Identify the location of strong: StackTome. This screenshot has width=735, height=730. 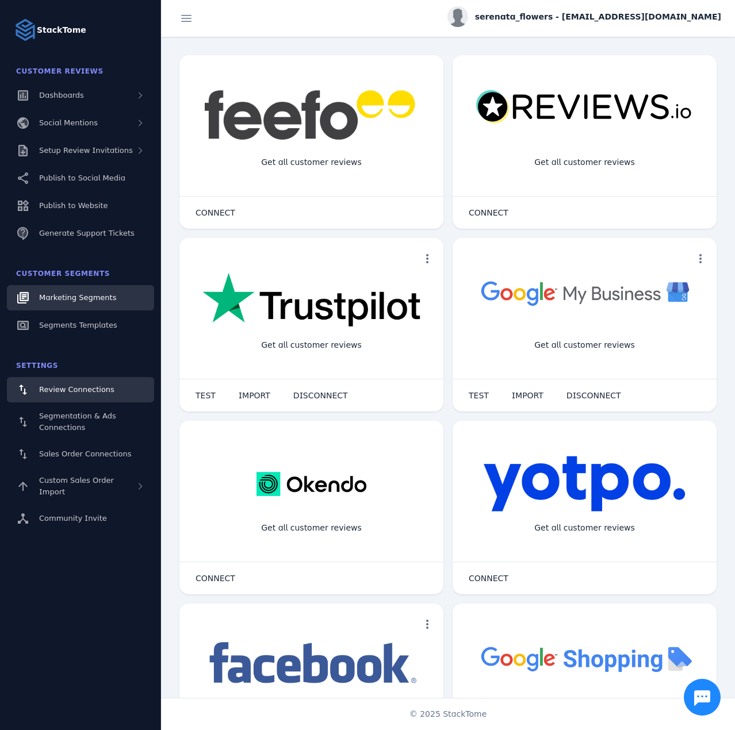
(62, 30).